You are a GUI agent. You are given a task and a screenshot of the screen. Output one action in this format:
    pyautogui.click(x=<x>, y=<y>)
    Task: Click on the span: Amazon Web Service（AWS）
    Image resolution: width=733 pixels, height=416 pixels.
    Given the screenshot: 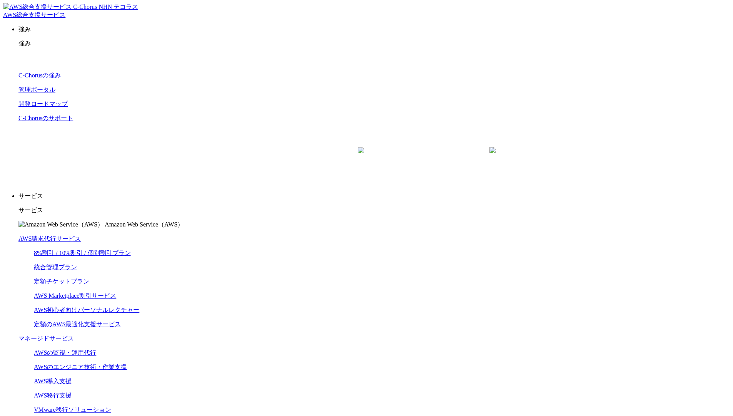 What is the action you would take?
    pyautogui.click(x=144, y=224)
    